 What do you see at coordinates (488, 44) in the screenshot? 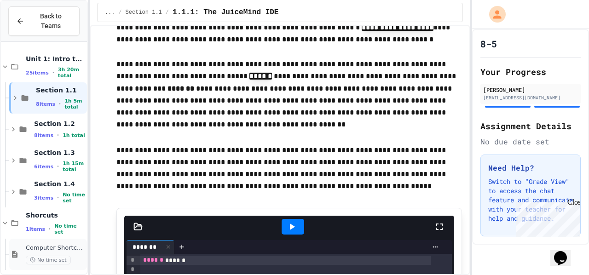
I see `h1: 8-5` at bounding box center [488, 44].